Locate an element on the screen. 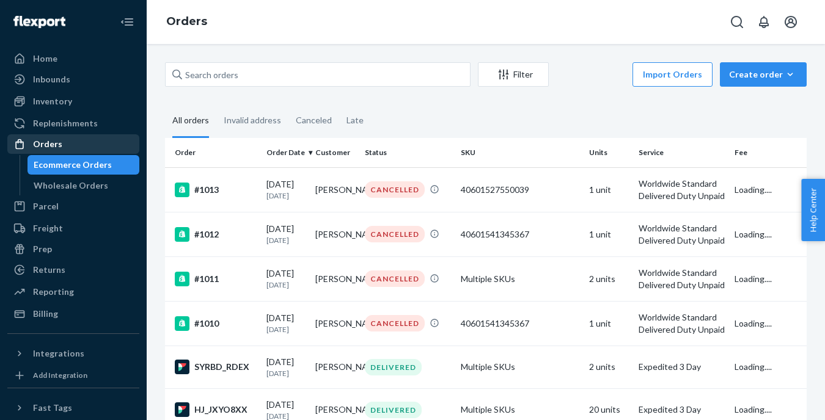 This screenshot has height=420, width=825. div: Inbounds is located at coordinates (51, 79).